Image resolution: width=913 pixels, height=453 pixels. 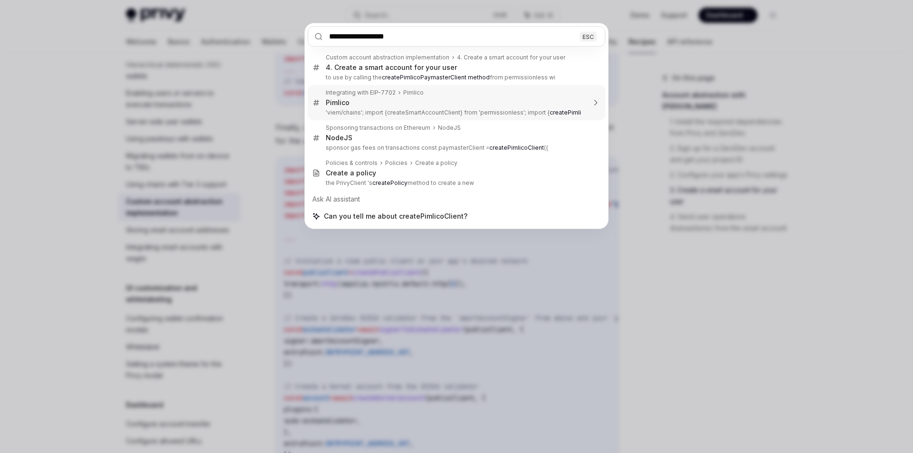 What do you see at coordinates (456, 78) in the screenshot?
I see `p: to use by calling the from permissionless wi` at bounding box center [456, 78].